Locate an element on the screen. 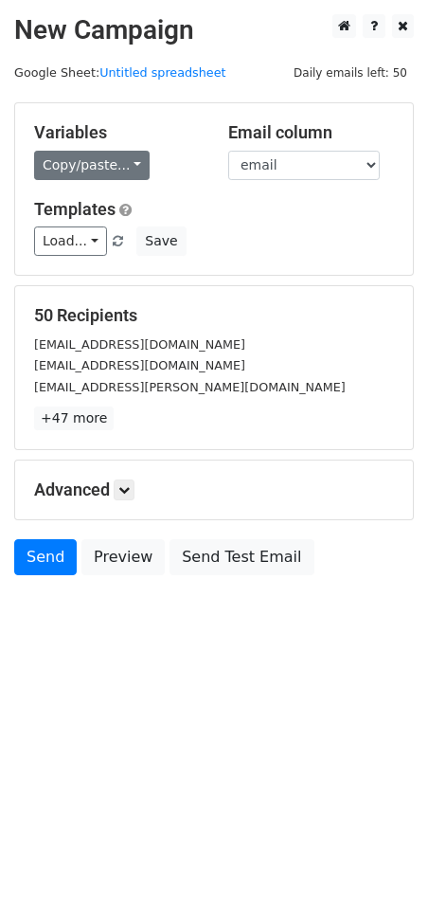 The width and height of the screenshot is (428, 923). a: Send Test Email is located at coordinates (242, 557).